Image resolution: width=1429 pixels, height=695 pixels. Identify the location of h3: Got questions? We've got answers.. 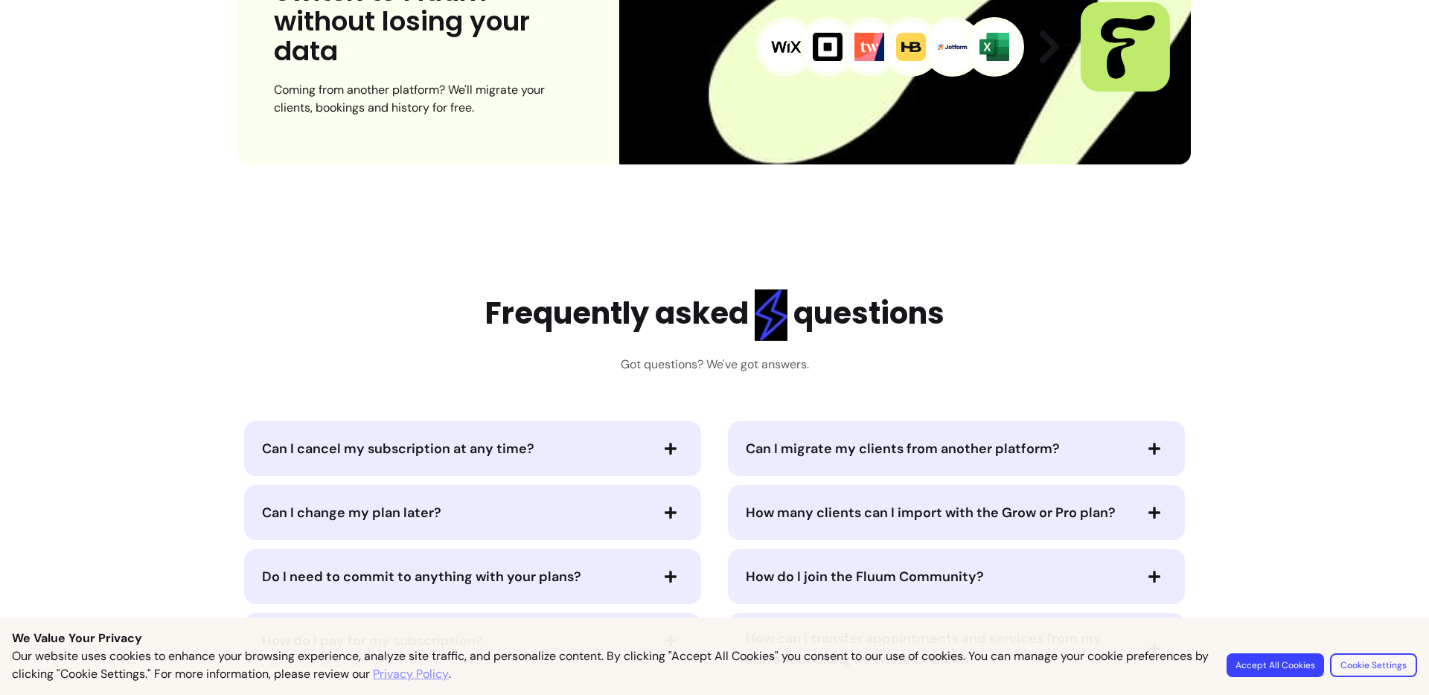
(714, 365).